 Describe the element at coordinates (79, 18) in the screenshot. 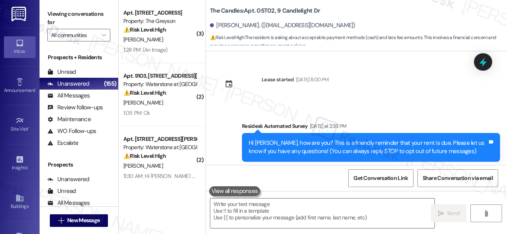

I see `label: Viewing conversations for` at that location.